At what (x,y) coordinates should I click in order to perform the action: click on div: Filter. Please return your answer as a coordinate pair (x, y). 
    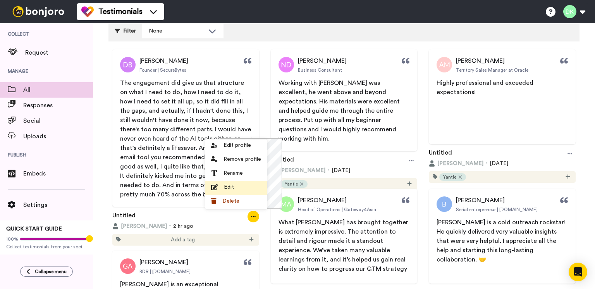
    Looking at the image, I should click on (125, 31).